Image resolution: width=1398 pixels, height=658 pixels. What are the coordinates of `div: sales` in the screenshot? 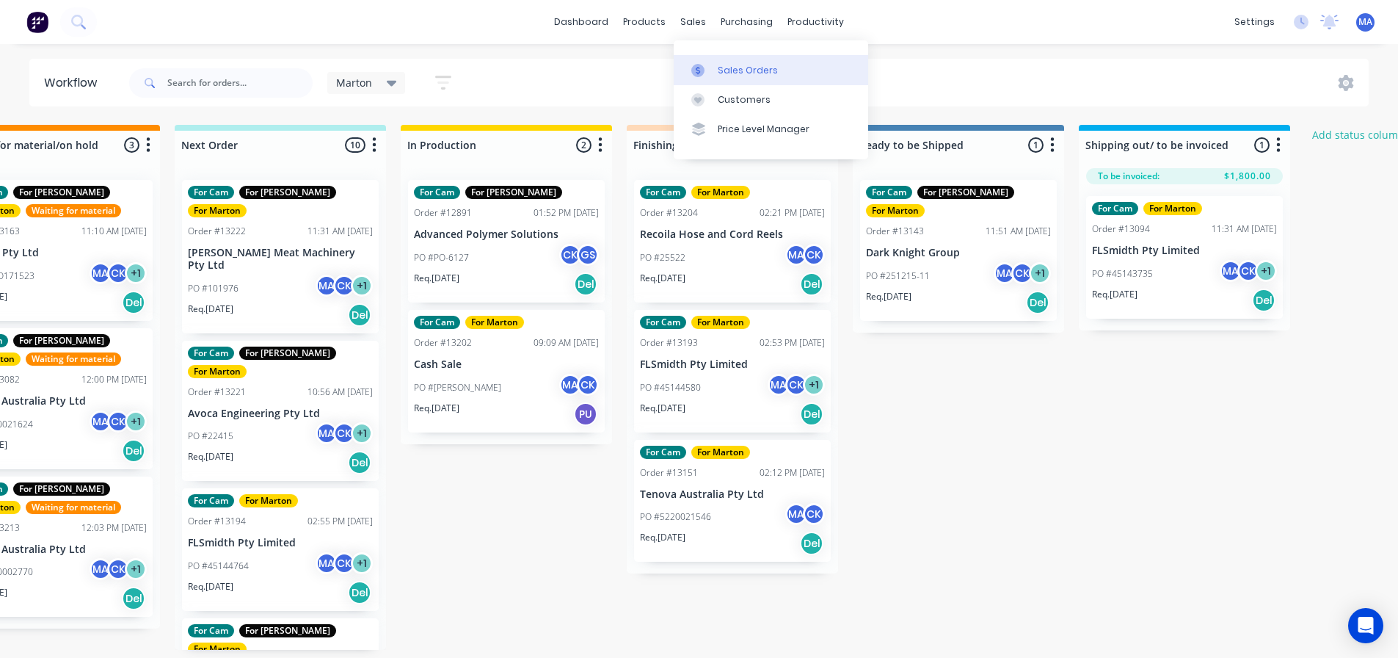 It's located at (693, 22).